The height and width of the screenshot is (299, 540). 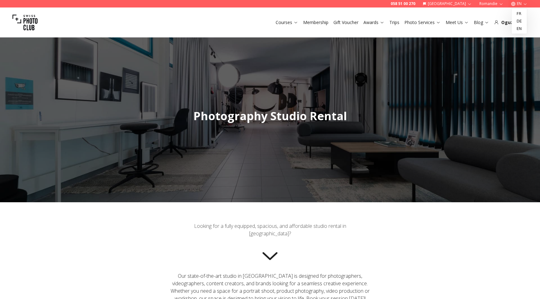 What do you see at coordinates (25, 23) in the screenshot?
I see `img: Swiss photo club` at bounding box center [25, 23].